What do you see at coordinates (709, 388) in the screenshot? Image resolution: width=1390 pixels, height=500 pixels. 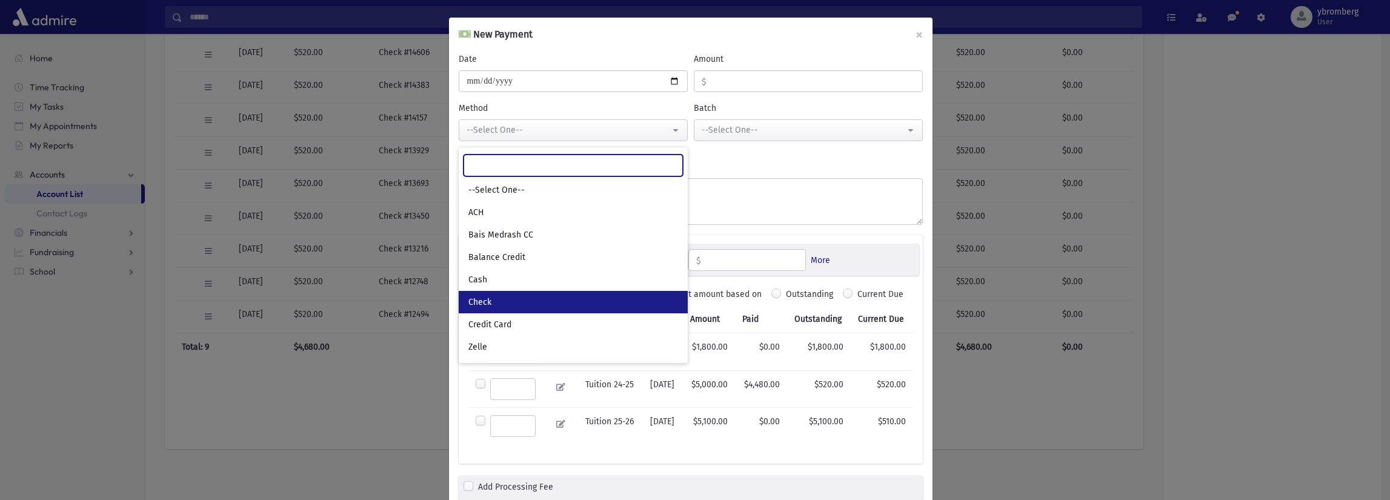 I see `td: $5,000.00` at bounding box center [709, 388].